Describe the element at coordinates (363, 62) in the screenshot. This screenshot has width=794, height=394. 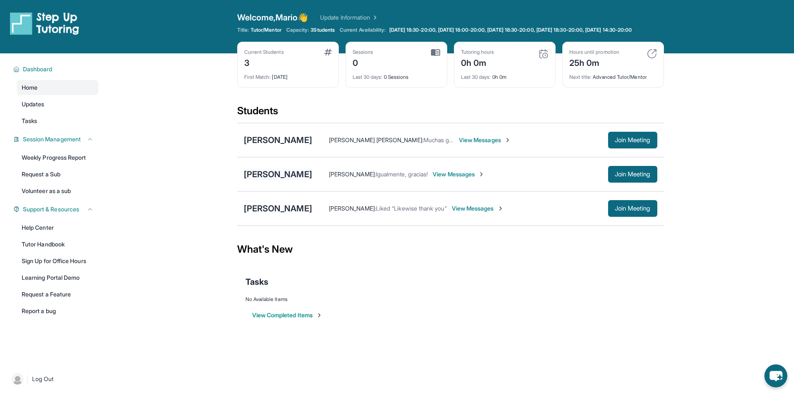
I see `div: 0` at that location.